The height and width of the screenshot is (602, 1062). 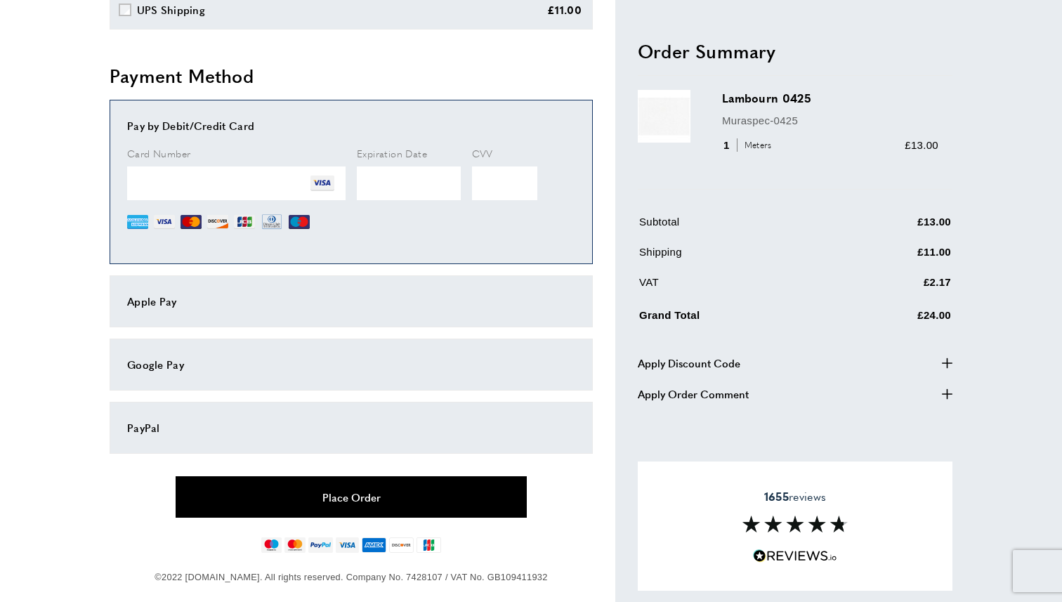 What do you see at coordinates (320, 545) in the screenshot?
I see `img: paypal` at bounding box center [320, 545].